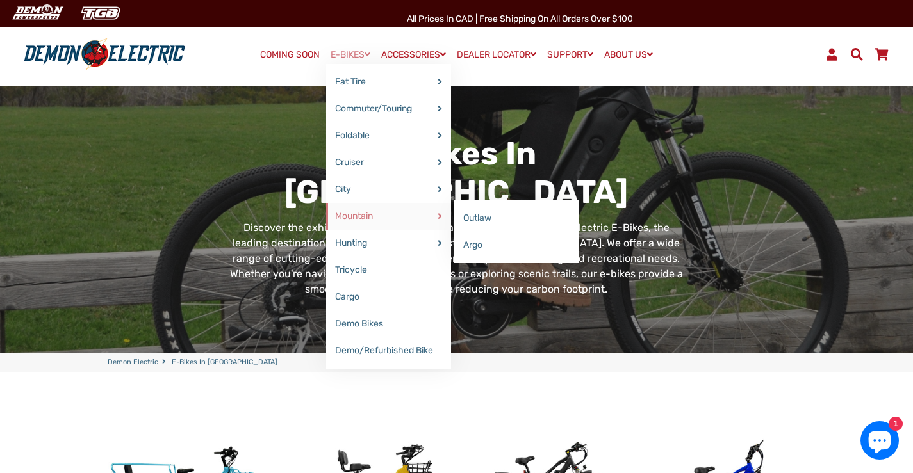 This screenshot has width=913, height=473. Describe the element at coordinates (350, 54) in the screenshot. I see `a: E-BIKES` at that location.